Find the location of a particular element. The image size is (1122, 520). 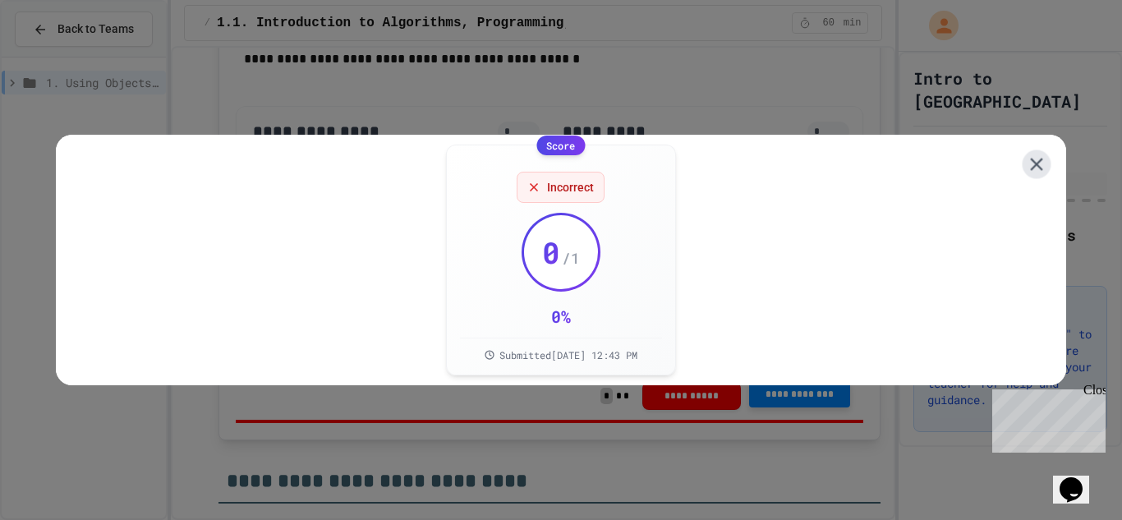

div: Score is located at coordinates (560, 145).